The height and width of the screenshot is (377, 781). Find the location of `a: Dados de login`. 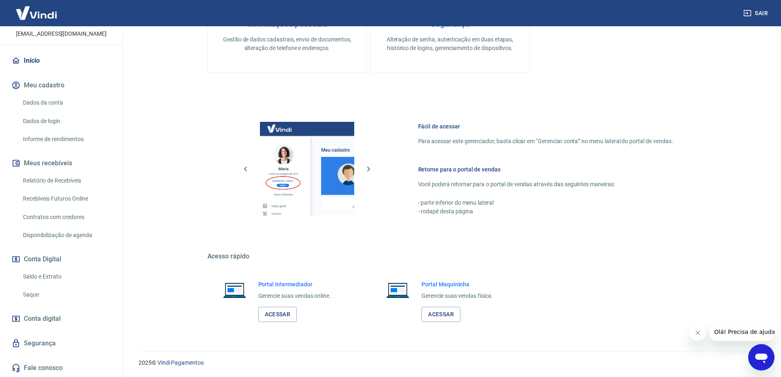

a: Dados de login is located at coordinates (66, 121).